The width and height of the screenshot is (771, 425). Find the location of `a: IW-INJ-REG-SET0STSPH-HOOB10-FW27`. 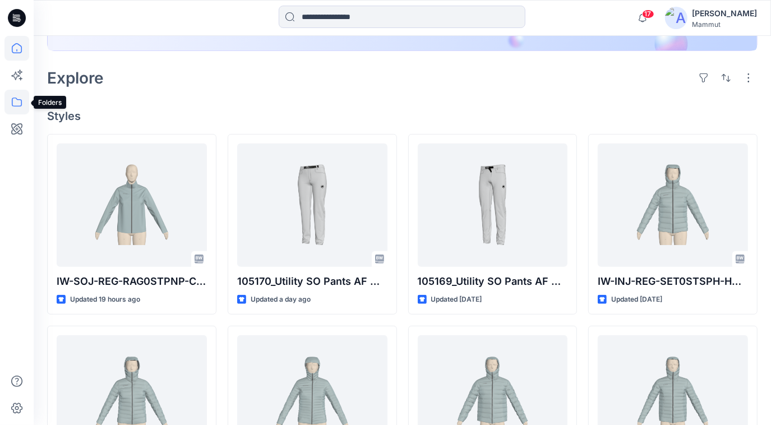

a: IW-INJ-REG-SET0STSPH-HOOB10-FW27 is located at coordinates (673, 205).